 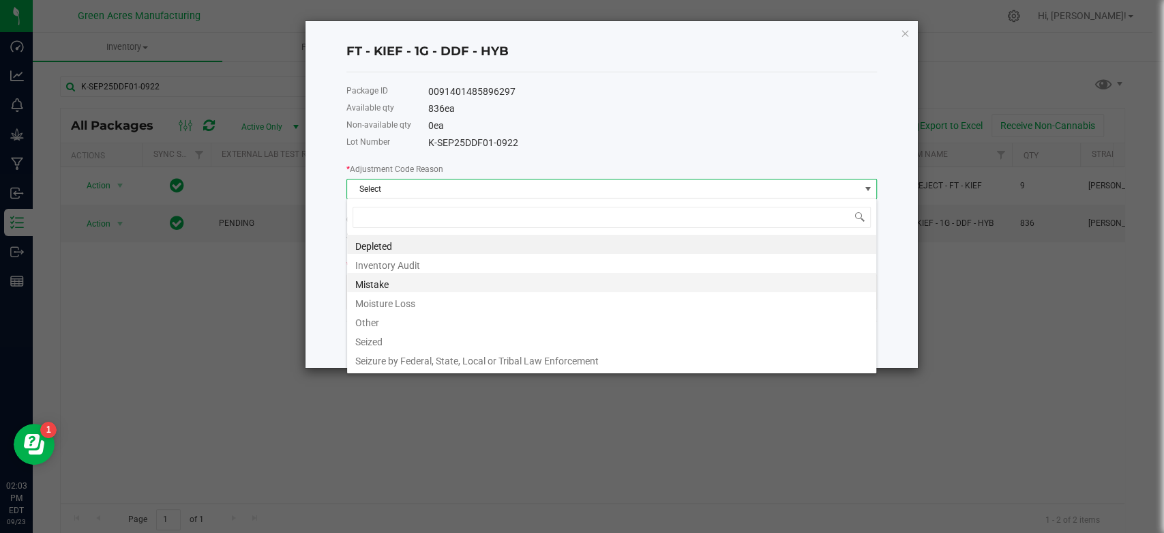 I want to click on div: 0091401485896297, so click(x=653, y=91).